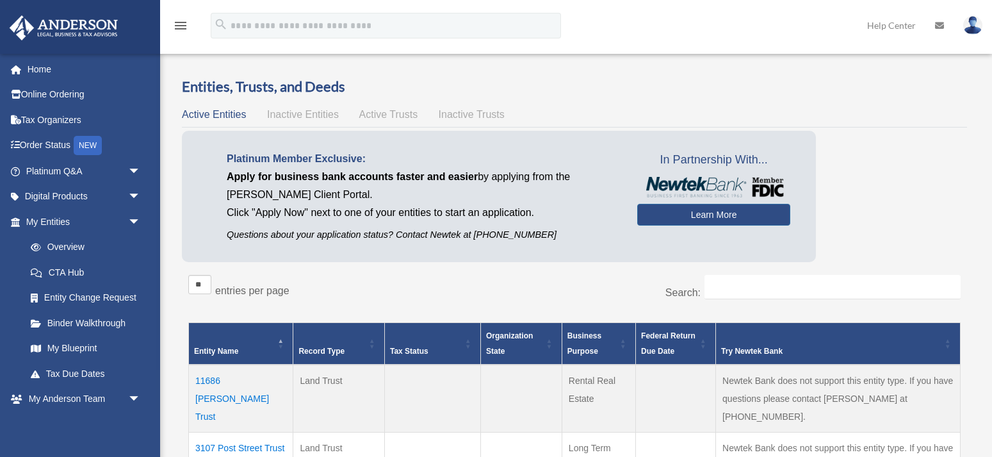  Describe the element at coordinates (86, 298) in the screenshot. I see `a: Entity Change Request` at that location.